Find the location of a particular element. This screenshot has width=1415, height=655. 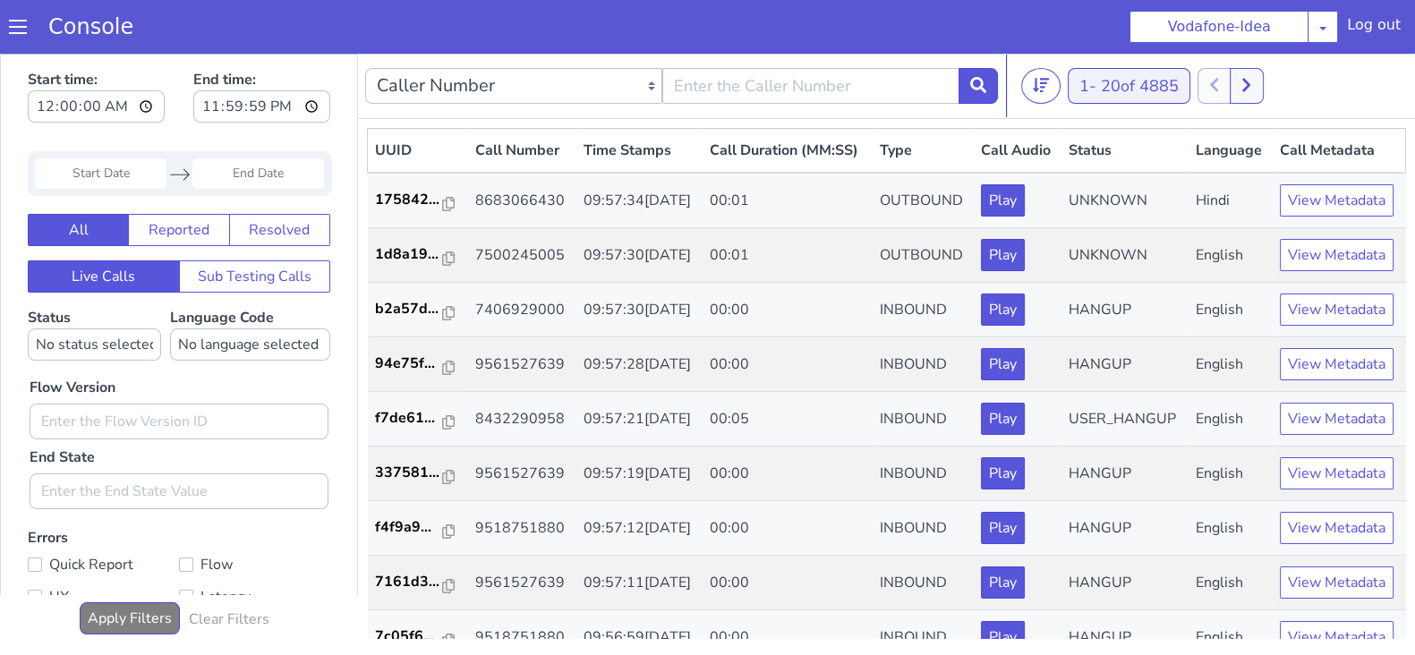

th: Call Metadata is located at coordinates (1339, 98).